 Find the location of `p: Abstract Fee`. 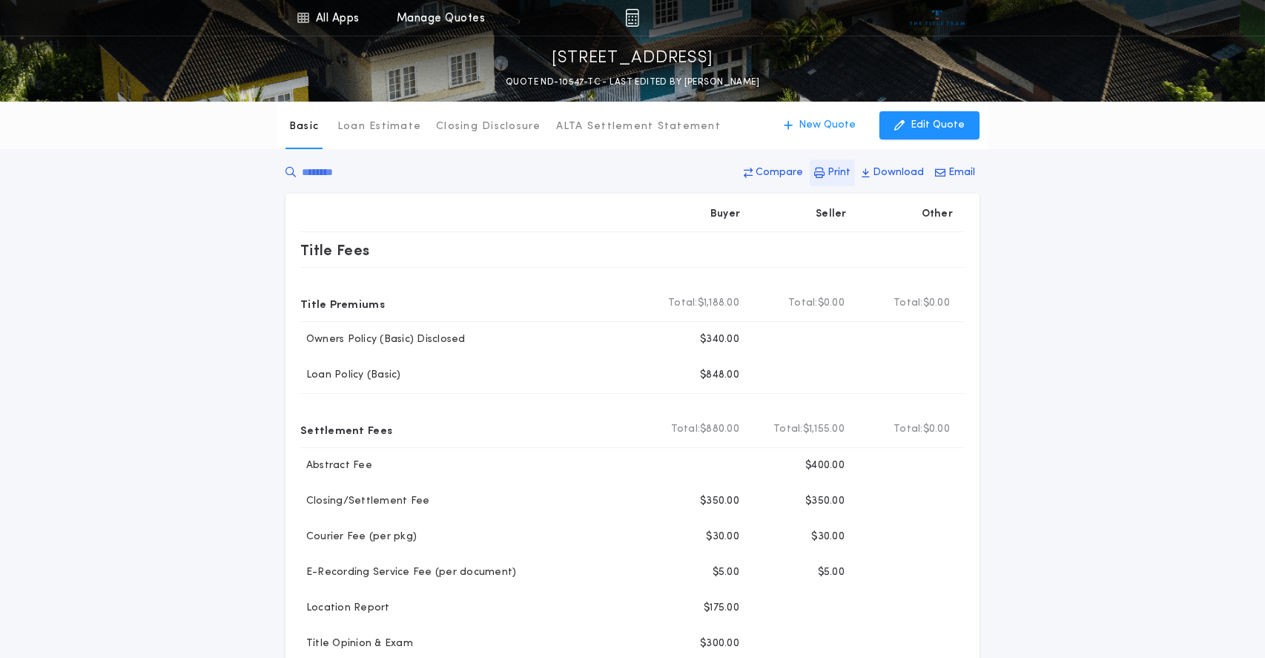

p: Abstract Fee is located at coordinates (336, 466).